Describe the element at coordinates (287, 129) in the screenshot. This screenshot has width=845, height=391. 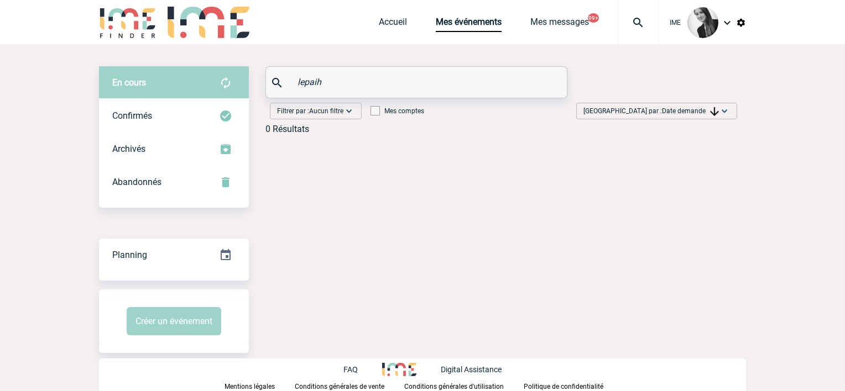
I see `div: 0 Résultats` at that location.